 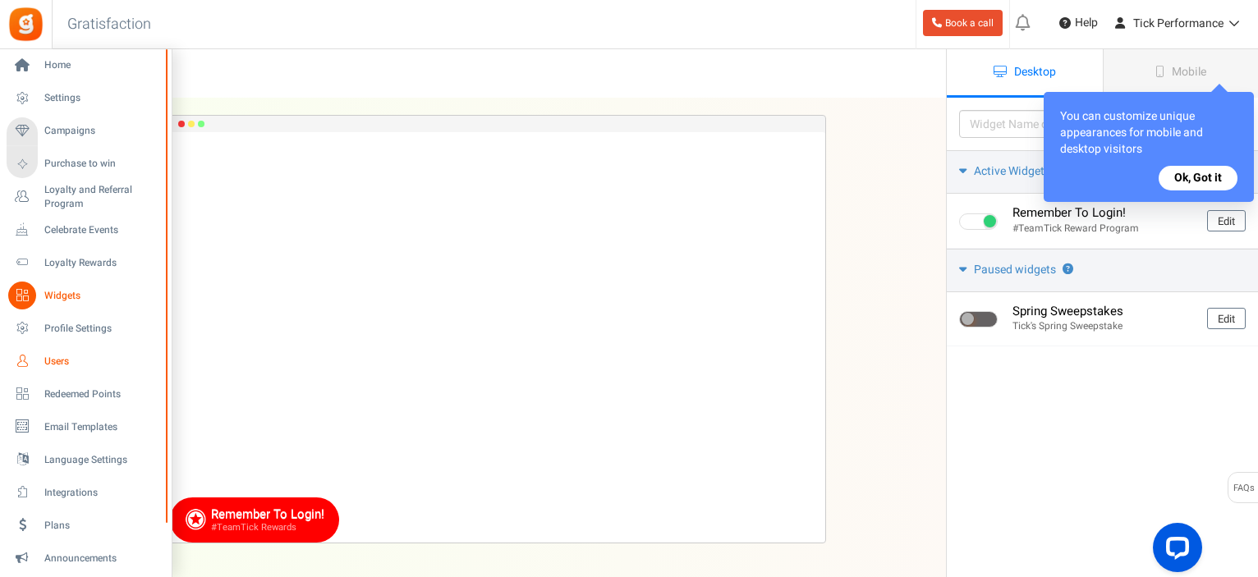 I want to click on p: Tick's Spring Sweepstake, so click(x=1104, y=326).